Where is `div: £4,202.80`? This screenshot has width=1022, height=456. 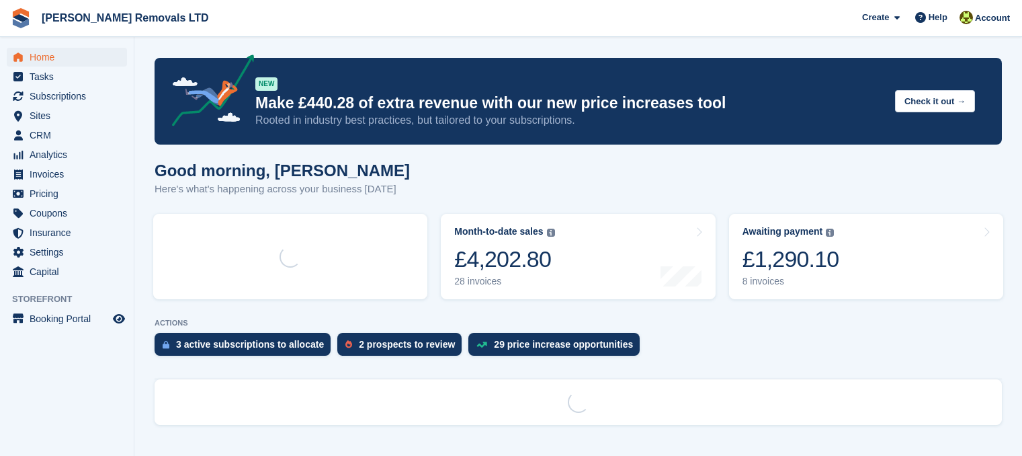 div: £4,202.80 is located at coordinates (504, 259).